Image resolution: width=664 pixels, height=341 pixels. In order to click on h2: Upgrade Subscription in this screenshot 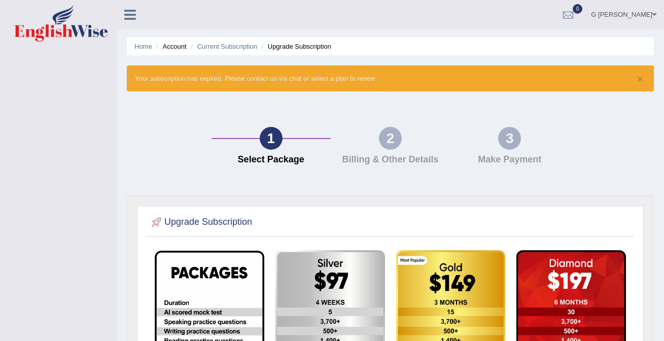, I will do `click(200, 222)`.